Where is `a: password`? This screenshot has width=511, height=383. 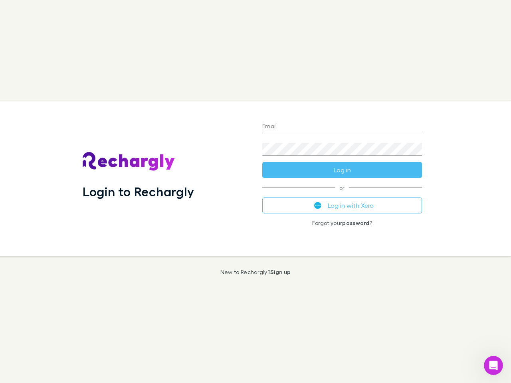
a: password is located at coordinates (356, 223).